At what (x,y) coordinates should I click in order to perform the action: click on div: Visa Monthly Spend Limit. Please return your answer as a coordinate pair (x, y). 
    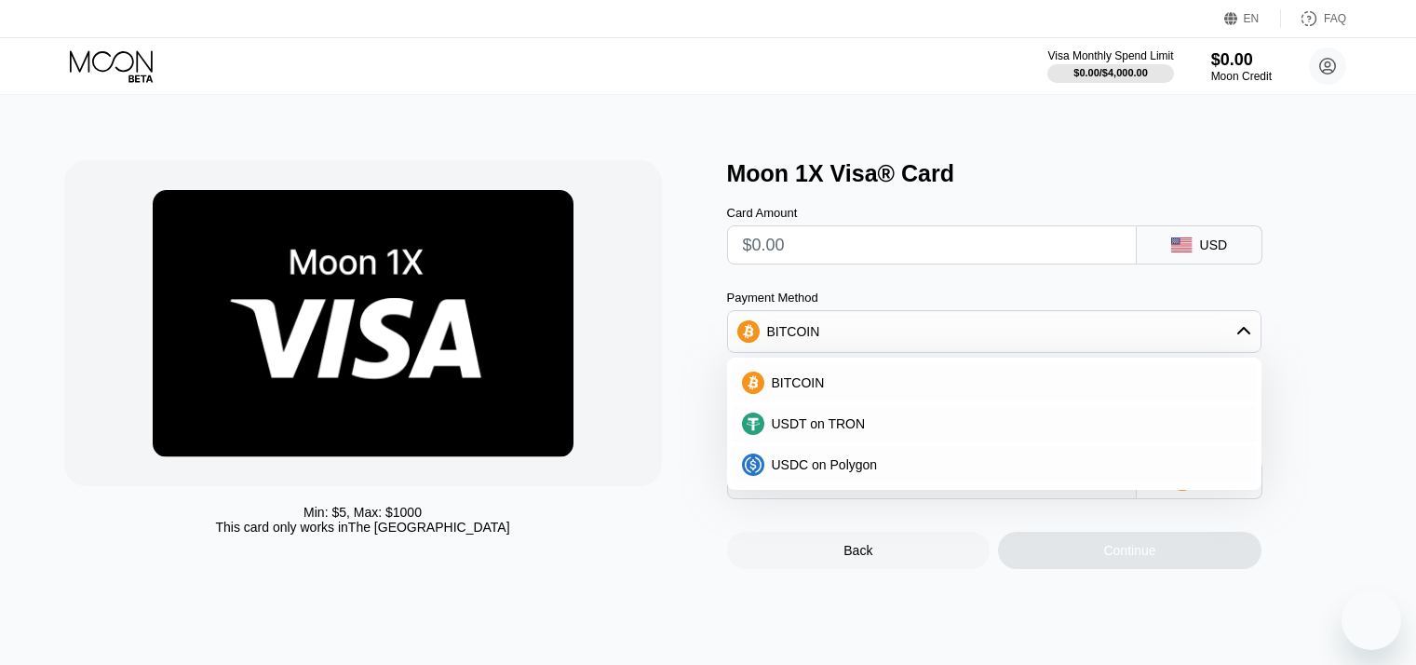
    Looking at the image, I should click on (1109, 56).